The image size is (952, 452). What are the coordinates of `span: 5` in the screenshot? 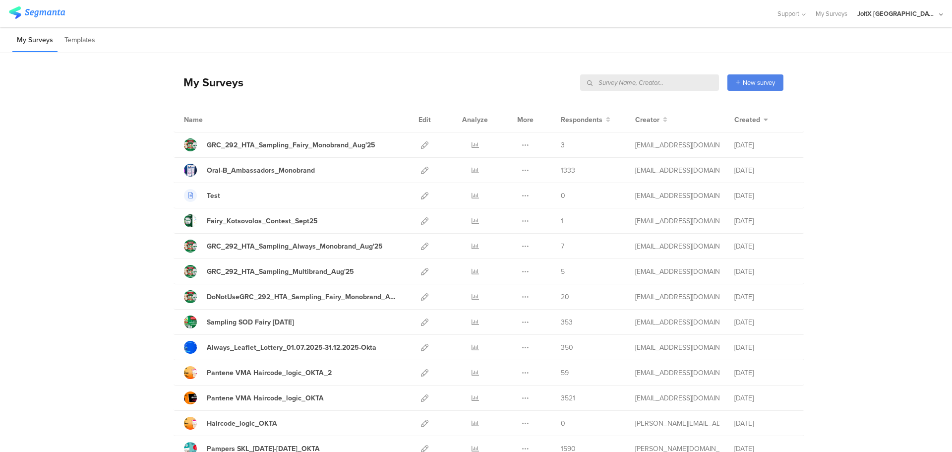 It's located at (563, 271).